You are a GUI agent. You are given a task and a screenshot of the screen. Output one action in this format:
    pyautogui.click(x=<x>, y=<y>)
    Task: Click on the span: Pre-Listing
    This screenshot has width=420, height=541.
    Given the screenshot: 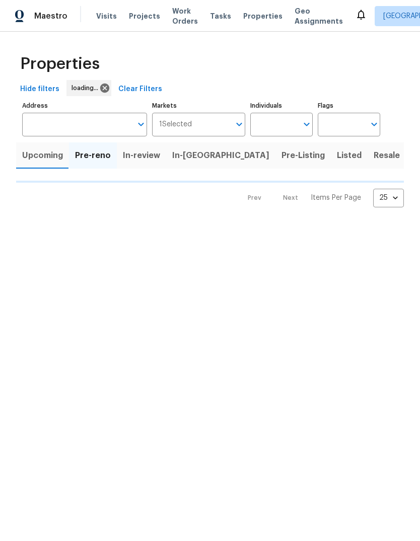 What is the action you would take?
    pyautogui.click(x=303, y=155)
    